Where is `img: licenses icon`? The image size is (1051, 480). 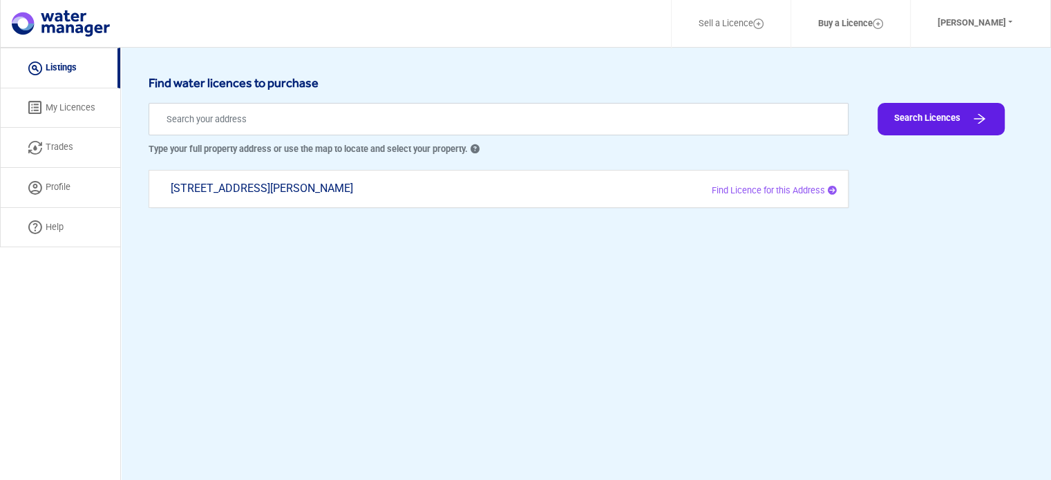
img: licenses icon is located at coordinates (35, 108).